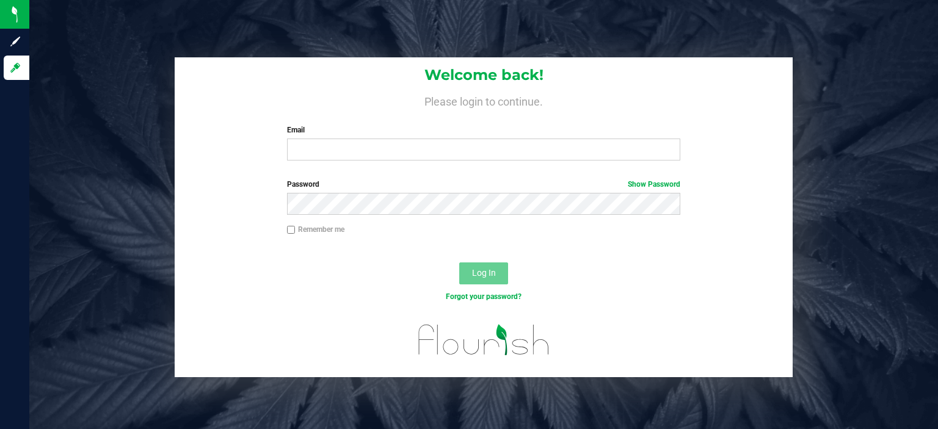  I want to click on a: Show Password, so click(654, 184).